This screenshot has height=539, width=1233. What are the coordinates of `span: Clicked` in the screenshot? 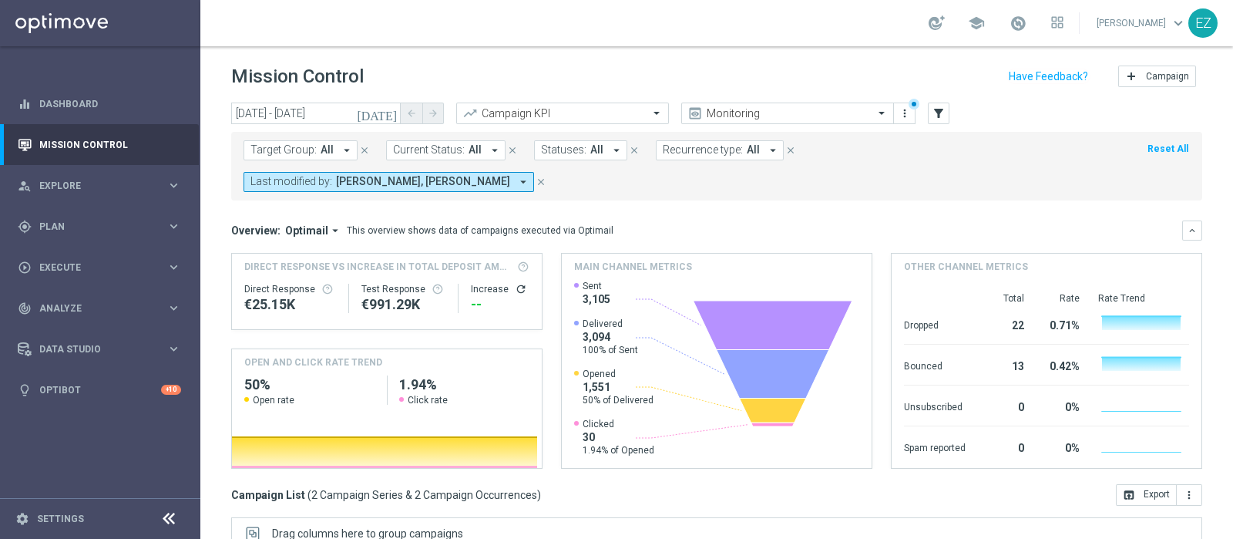 It's located at (618, 424).